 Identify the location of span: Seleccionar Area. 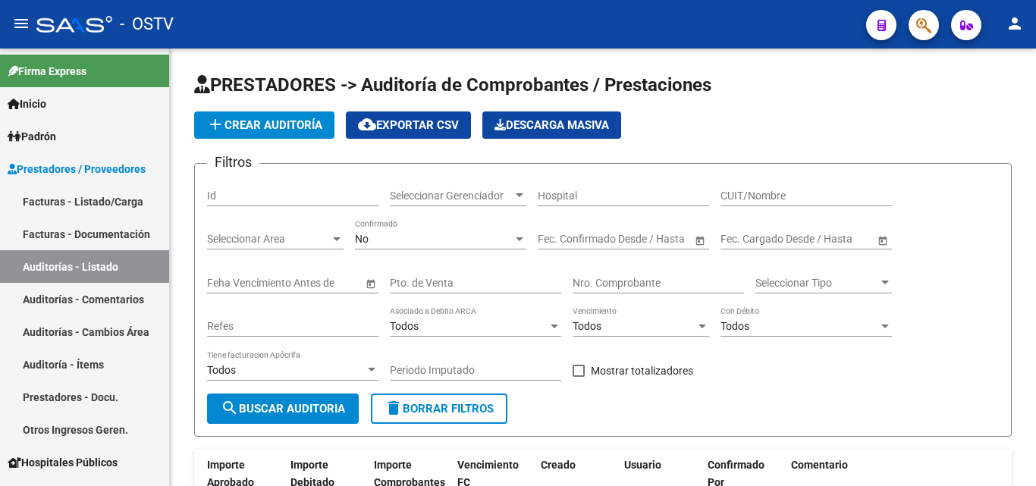
(268, 239).